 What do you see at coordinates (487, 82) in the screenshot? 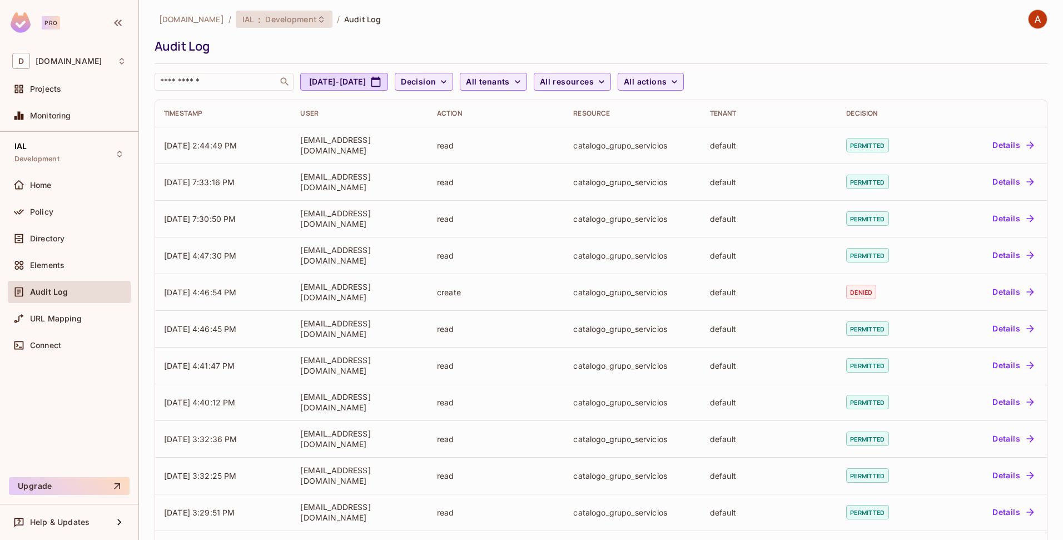
I see `span: All tenants` at bounding box center [487, 82].